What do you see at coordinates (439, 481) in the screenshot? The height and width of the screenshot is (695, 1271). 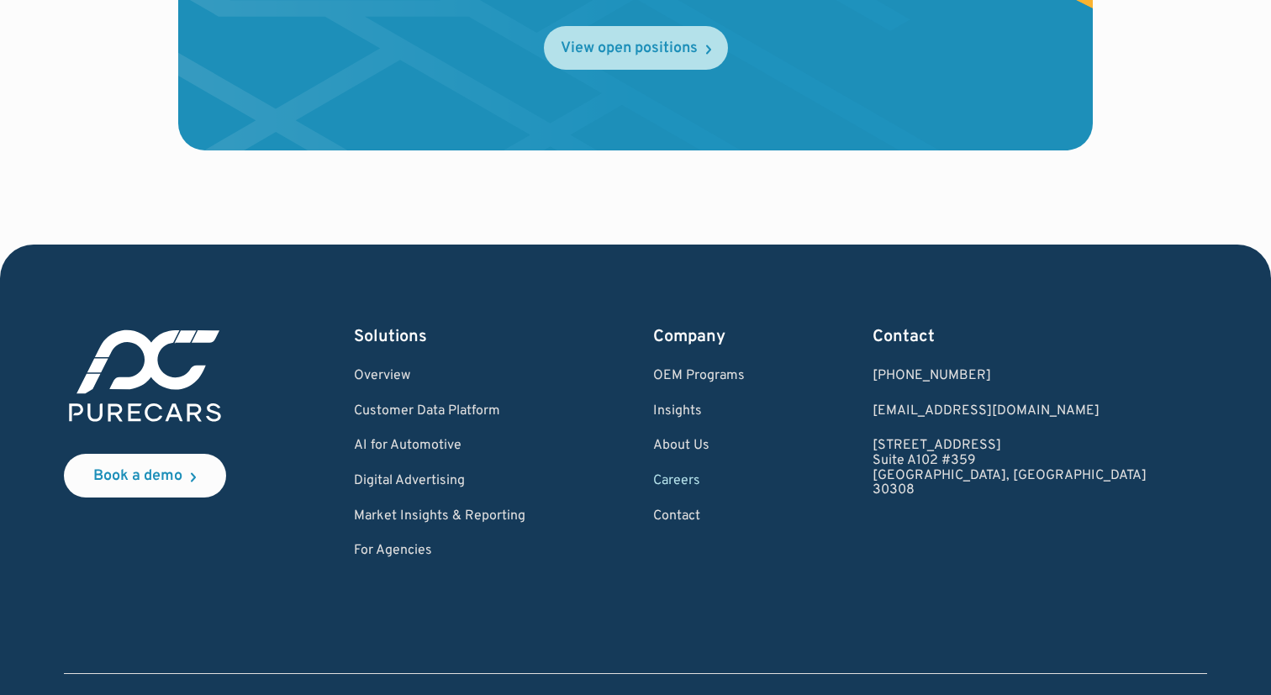 I see `a: Digital Advertising` at bounding box center [439, 481].